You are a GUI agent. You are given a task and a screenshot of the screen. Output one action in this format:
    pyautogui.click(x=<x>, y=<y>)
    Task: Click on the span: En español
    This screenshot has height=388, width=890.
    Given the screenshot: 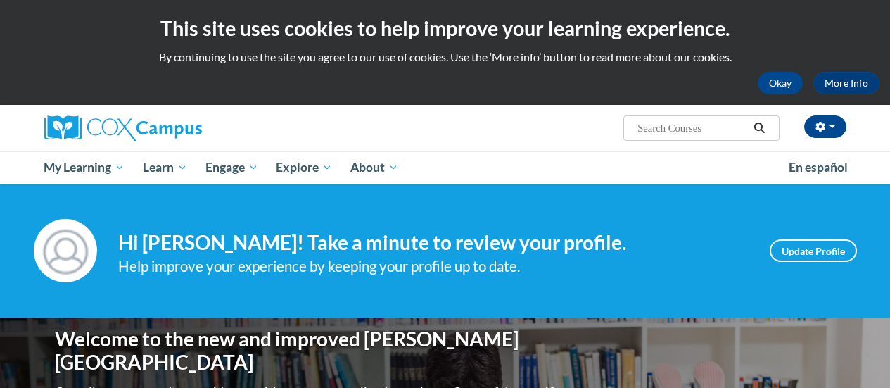 What is the action you would take?
    pyautogui.click(x=818, y=167)
    